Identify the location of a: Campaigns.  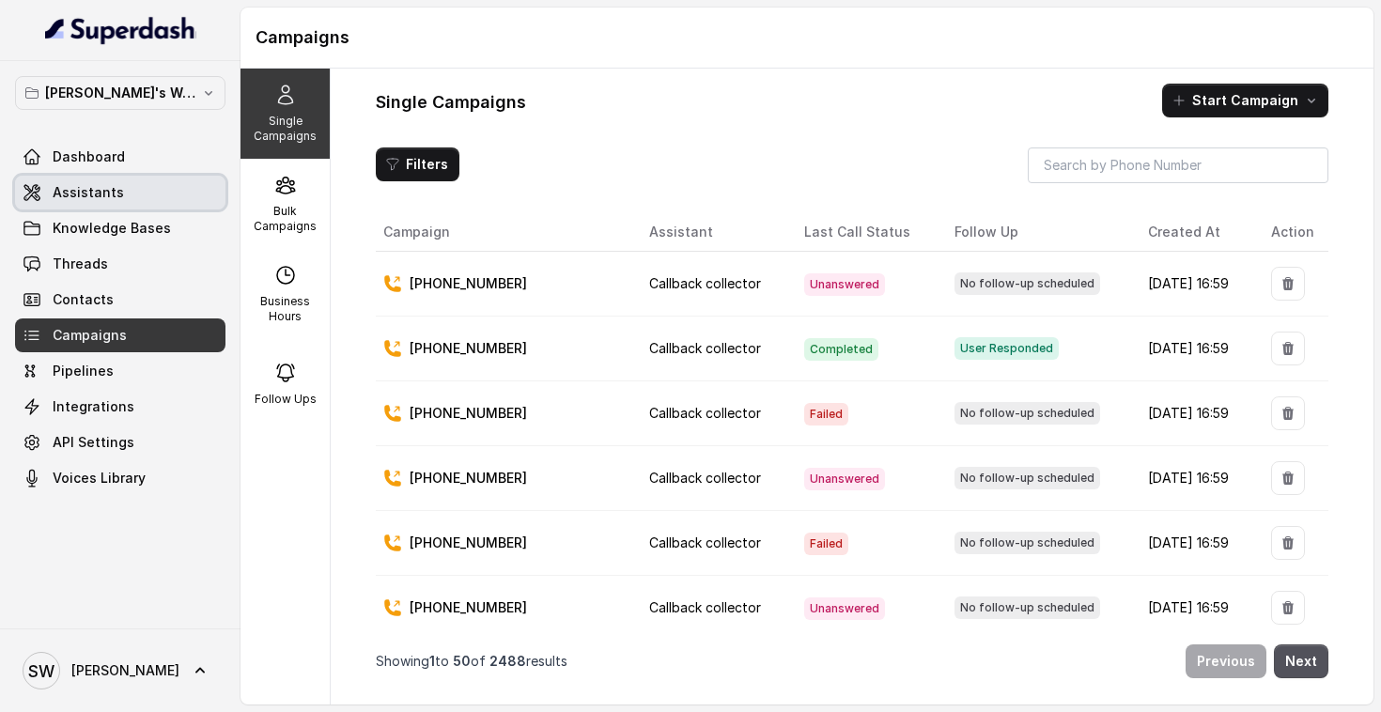
(120, 335).